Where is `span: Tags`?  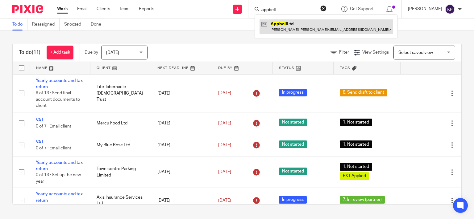 span: Tags is located at coordinates (345, 68).